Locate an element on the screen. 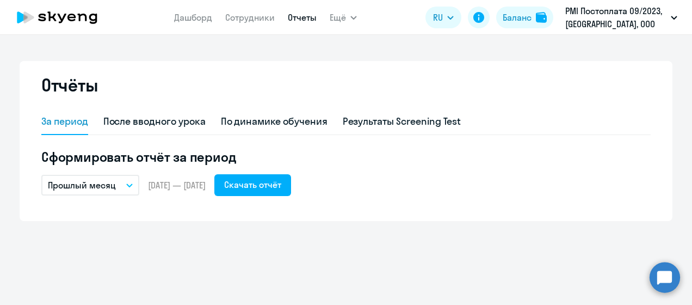  a: Сотрудники is located at coordinates (250, 17).